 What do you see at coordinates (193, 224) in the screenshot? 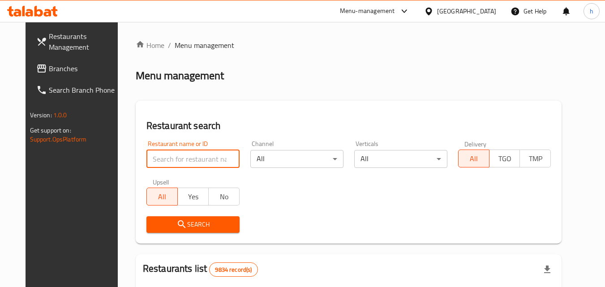
I see `span: Search` at bounding box center [193, 224].